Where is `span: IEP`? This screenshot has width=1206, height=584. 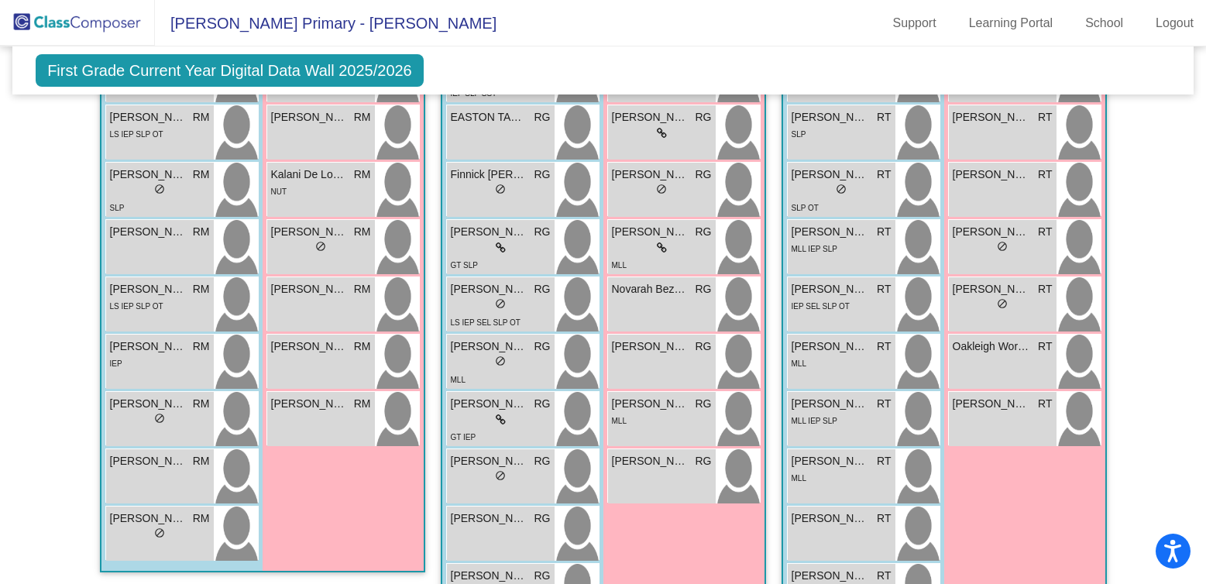 span: IEP is located at coordinates (116, 363).